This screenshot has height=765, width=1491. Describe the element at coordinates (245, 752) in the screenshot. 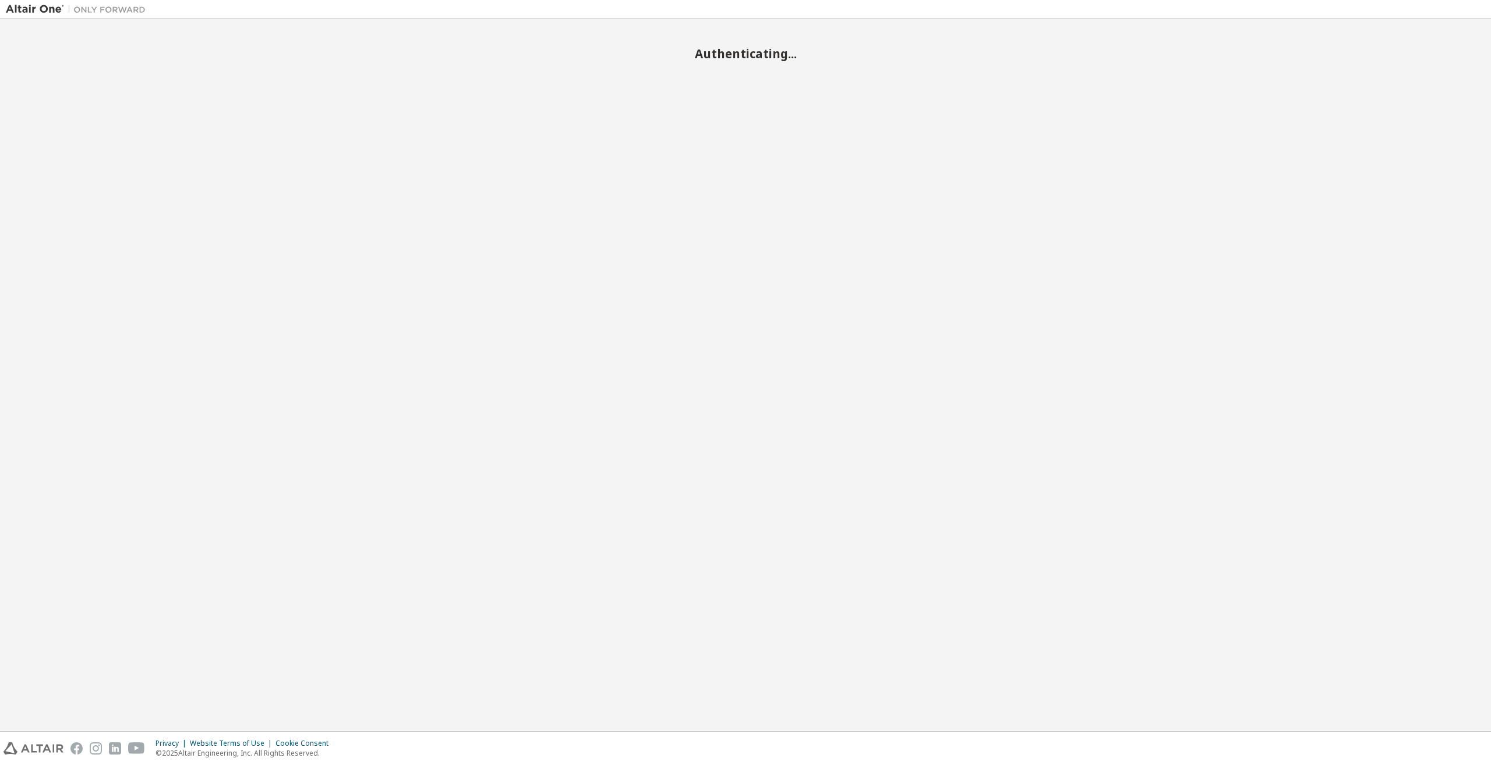

I see `p: © 2025 Altair Engineering, Inc. All Rights Reserved.` at that location.